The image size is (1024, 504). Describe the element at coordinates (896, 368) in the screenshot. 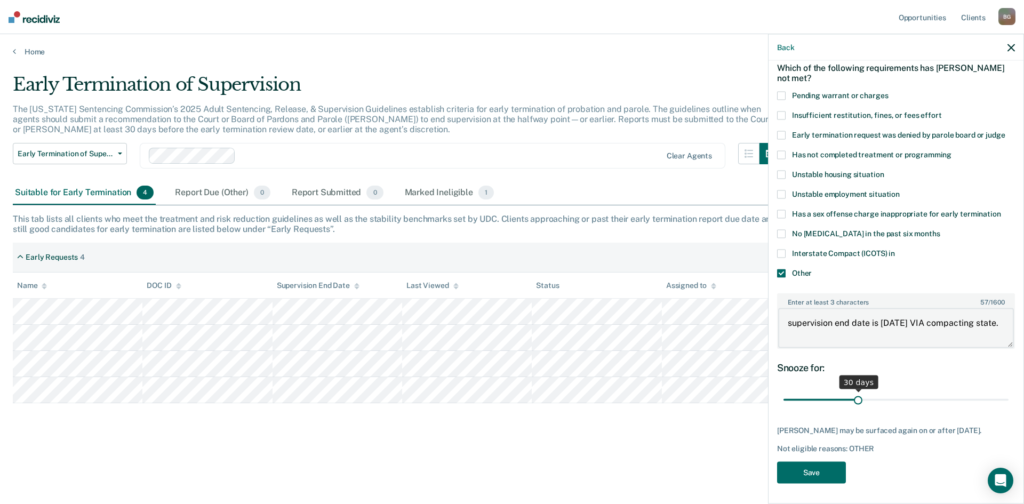

I see `div: Snooze for:` at that location.